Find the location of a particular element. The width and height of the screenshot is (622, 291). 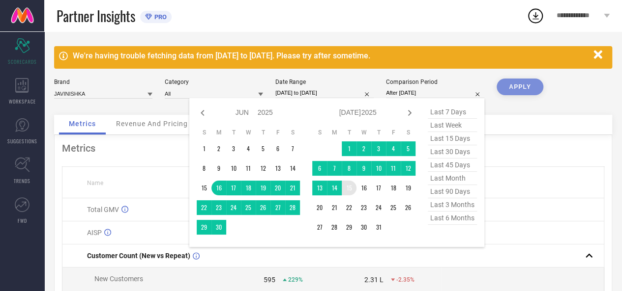

td: Thu Jul 17 2025 is located at coordinates (378, 188).